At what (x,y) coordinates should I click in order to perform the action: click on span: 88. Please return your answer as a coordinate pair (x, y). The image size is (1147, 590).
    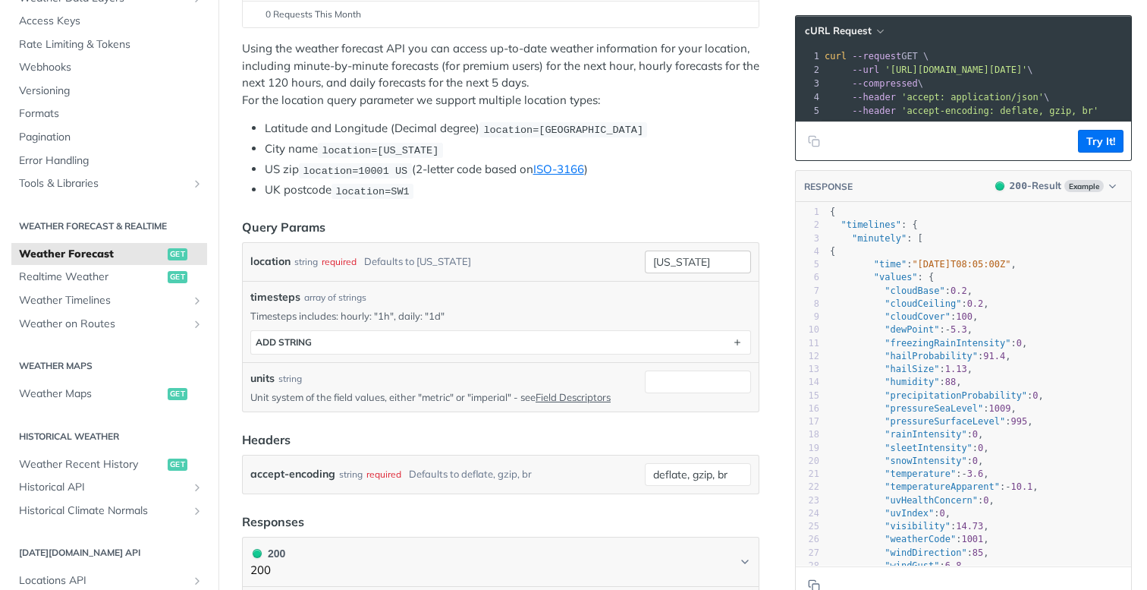
    Looking at the image, I should click on (951, 382).